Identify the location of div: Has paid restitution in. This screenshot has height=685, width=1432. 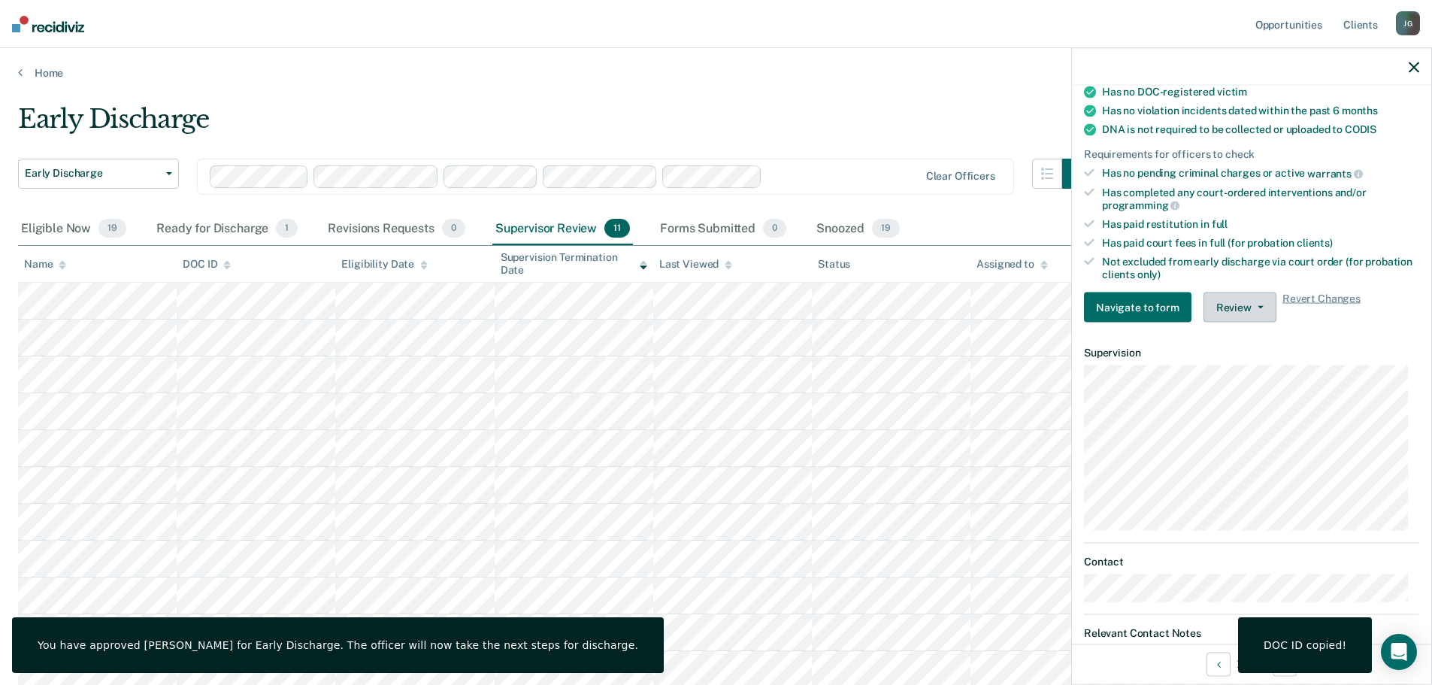
(1261, 224).